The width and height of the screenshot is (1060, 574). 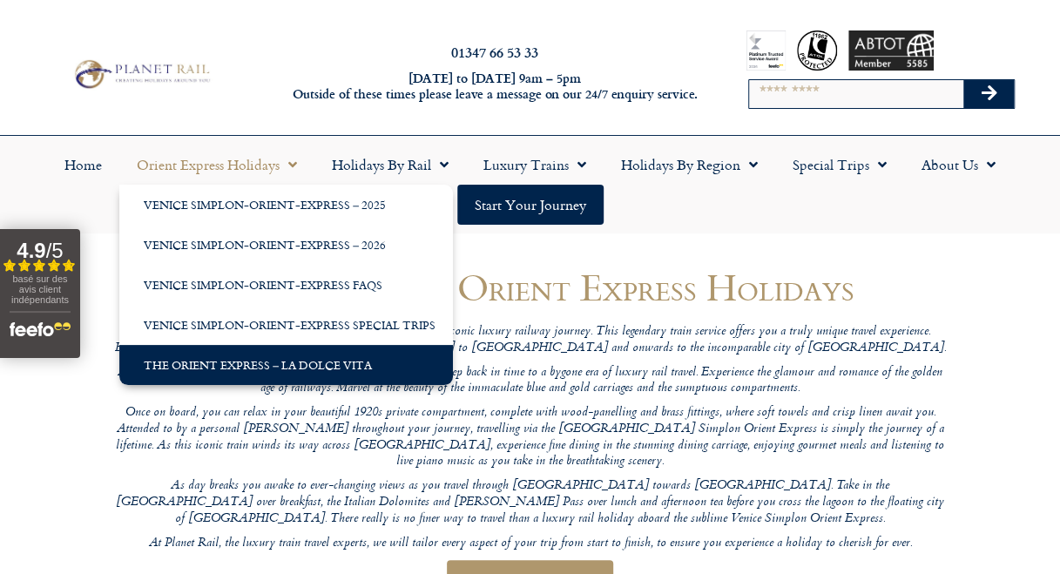 I want to click on ul: Orient Express Holidays, so click(x=286, y=285).